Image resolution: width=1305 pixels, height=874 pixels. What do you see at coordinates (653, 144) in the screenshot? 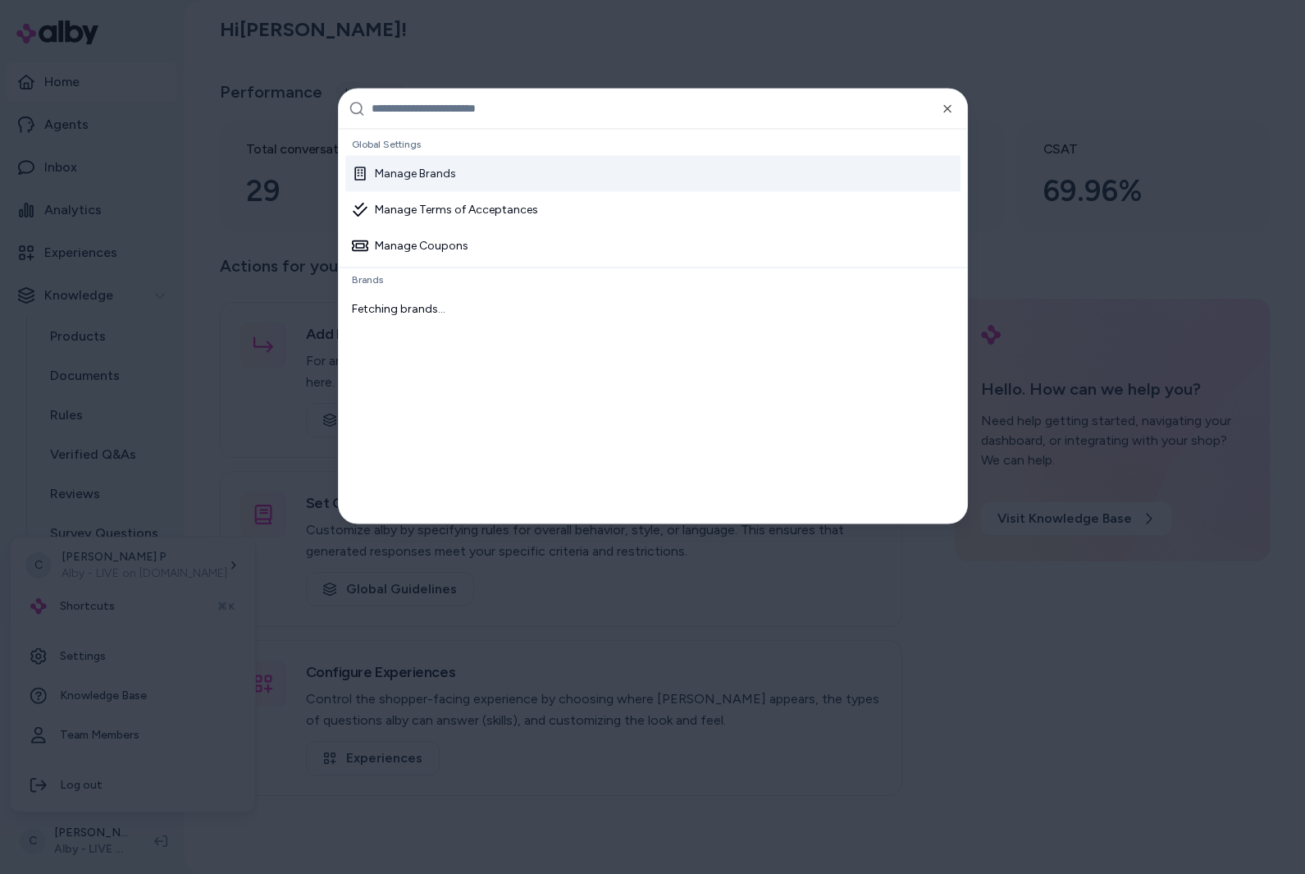
I see `div: Global Settings` at bounding box center [653, 144].